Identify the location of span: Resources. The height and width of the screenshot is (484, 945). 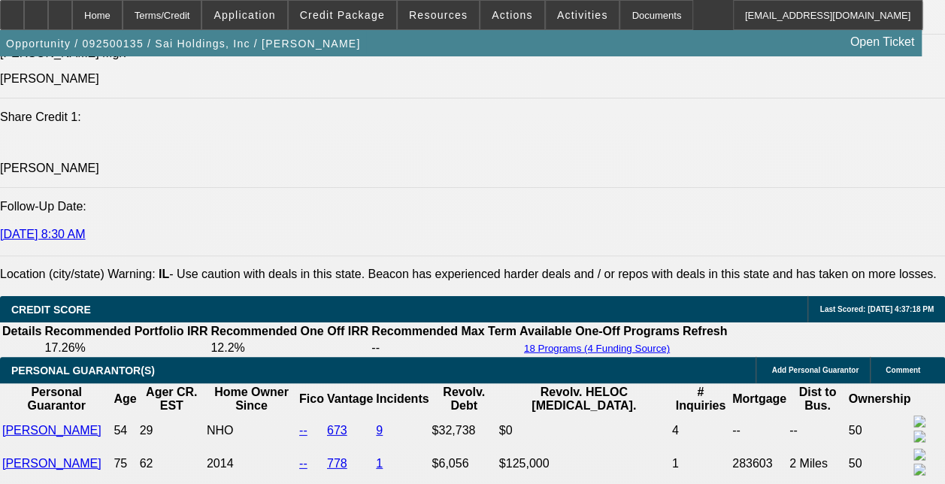
(438, 15).